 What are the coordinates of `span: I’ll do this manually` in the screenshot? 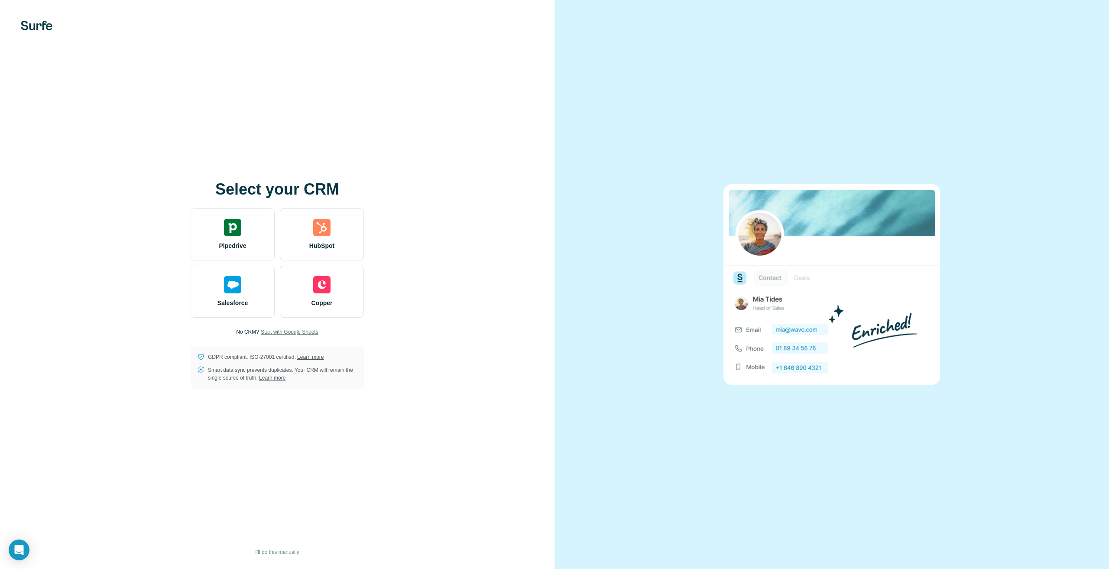 It's located at (277, 552).